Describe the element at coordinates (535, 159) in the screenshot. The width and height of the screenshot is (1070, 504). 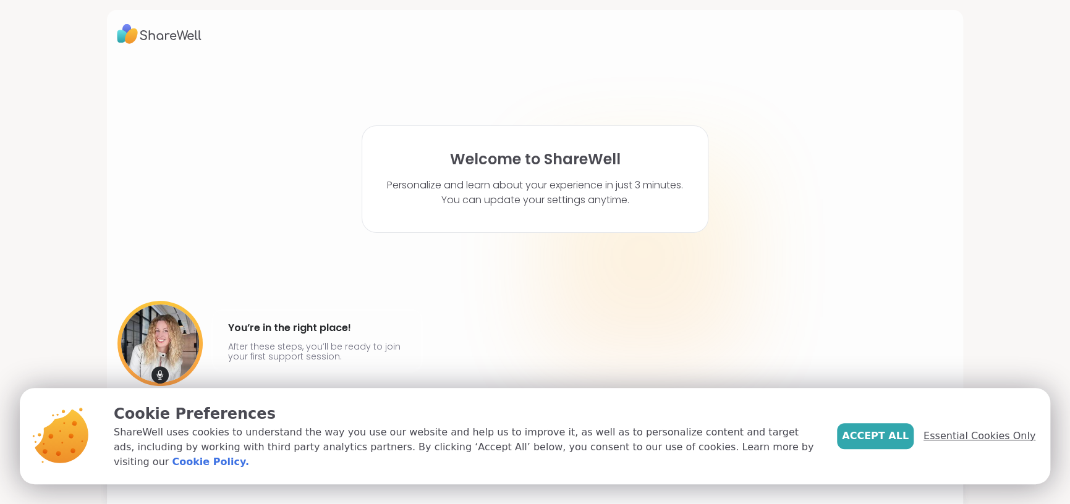
I see `h1: Welcome to ShareWell` at that location.